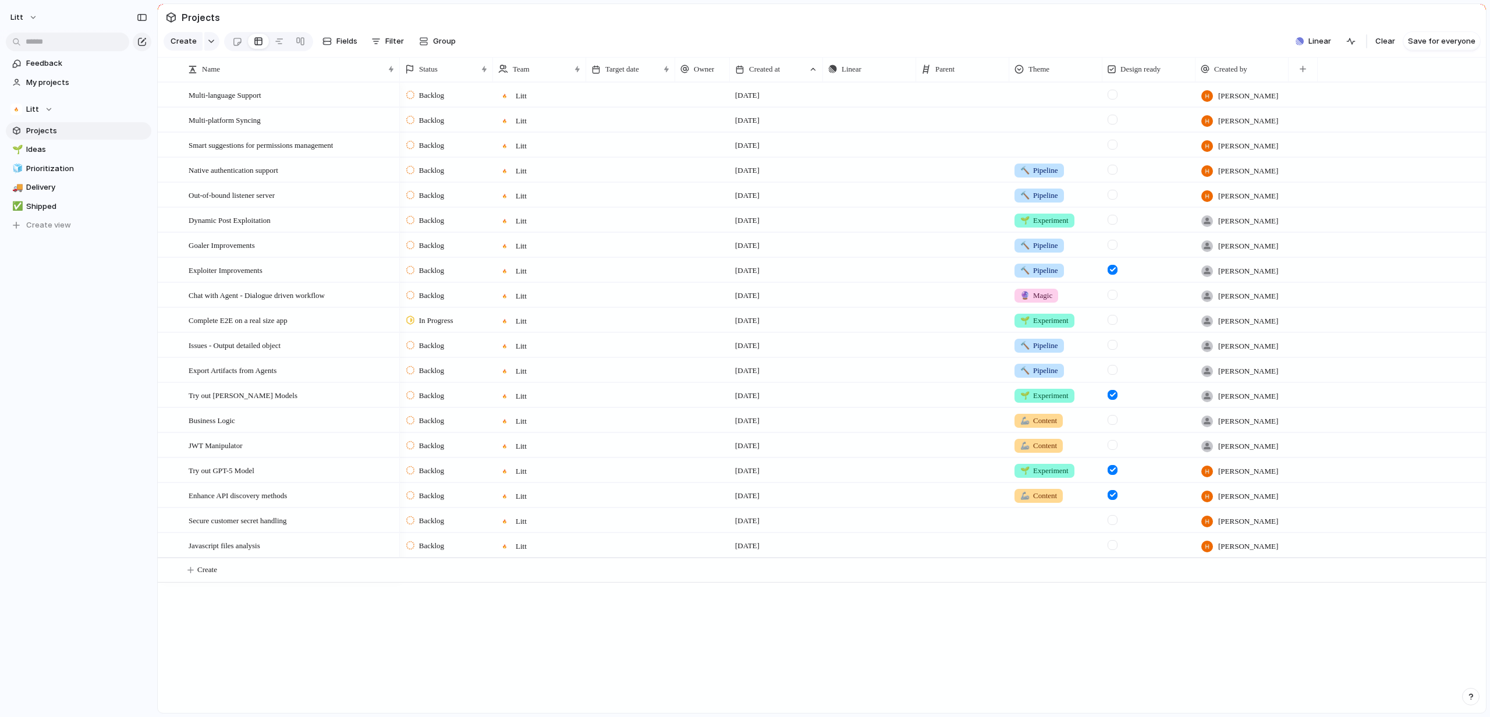  What do you see at coordinates (79, 150) in the screenshot?
I see `a: 🌱Ideas` at bounding box center [79, 150].